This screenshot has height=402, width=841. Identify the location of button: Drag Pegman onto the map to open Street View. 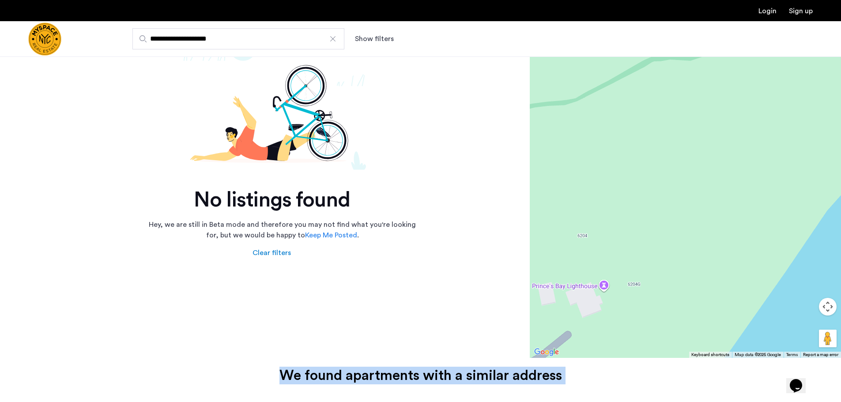
(828, 339).